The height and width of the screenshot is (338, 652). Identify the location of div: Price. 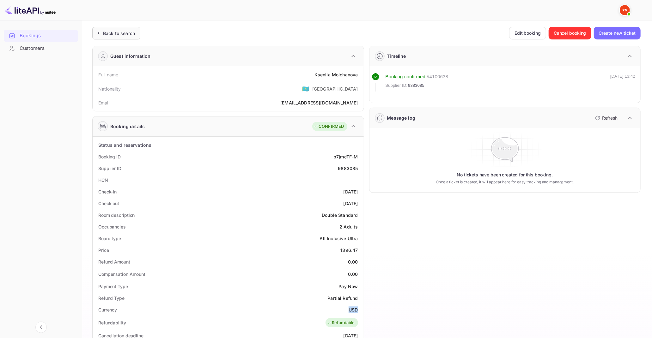
(104, 250).